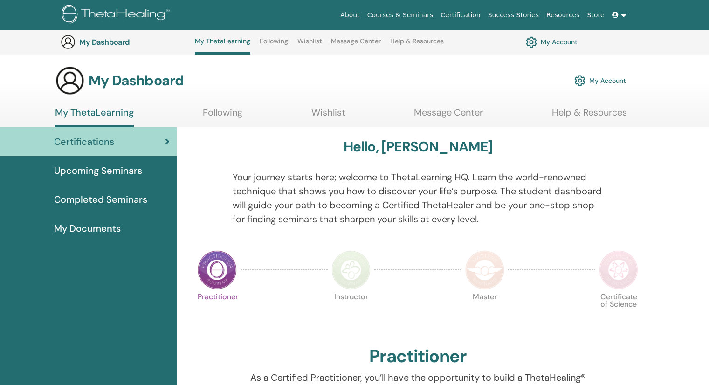 The image size is (709, 385). I want to click on a: Certification, so click(460, 15).